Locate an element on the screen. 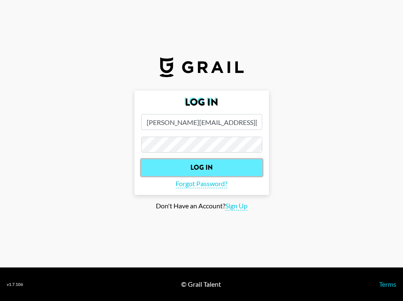  div: v 1.7.106 is located at coordinates (15, 285).